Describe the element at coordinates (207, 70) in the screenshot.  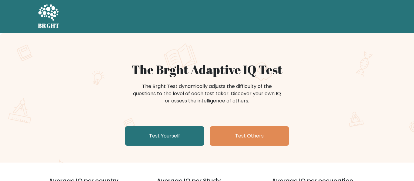
I see `h1: The Brght Adaptive IQ Test` at that location.